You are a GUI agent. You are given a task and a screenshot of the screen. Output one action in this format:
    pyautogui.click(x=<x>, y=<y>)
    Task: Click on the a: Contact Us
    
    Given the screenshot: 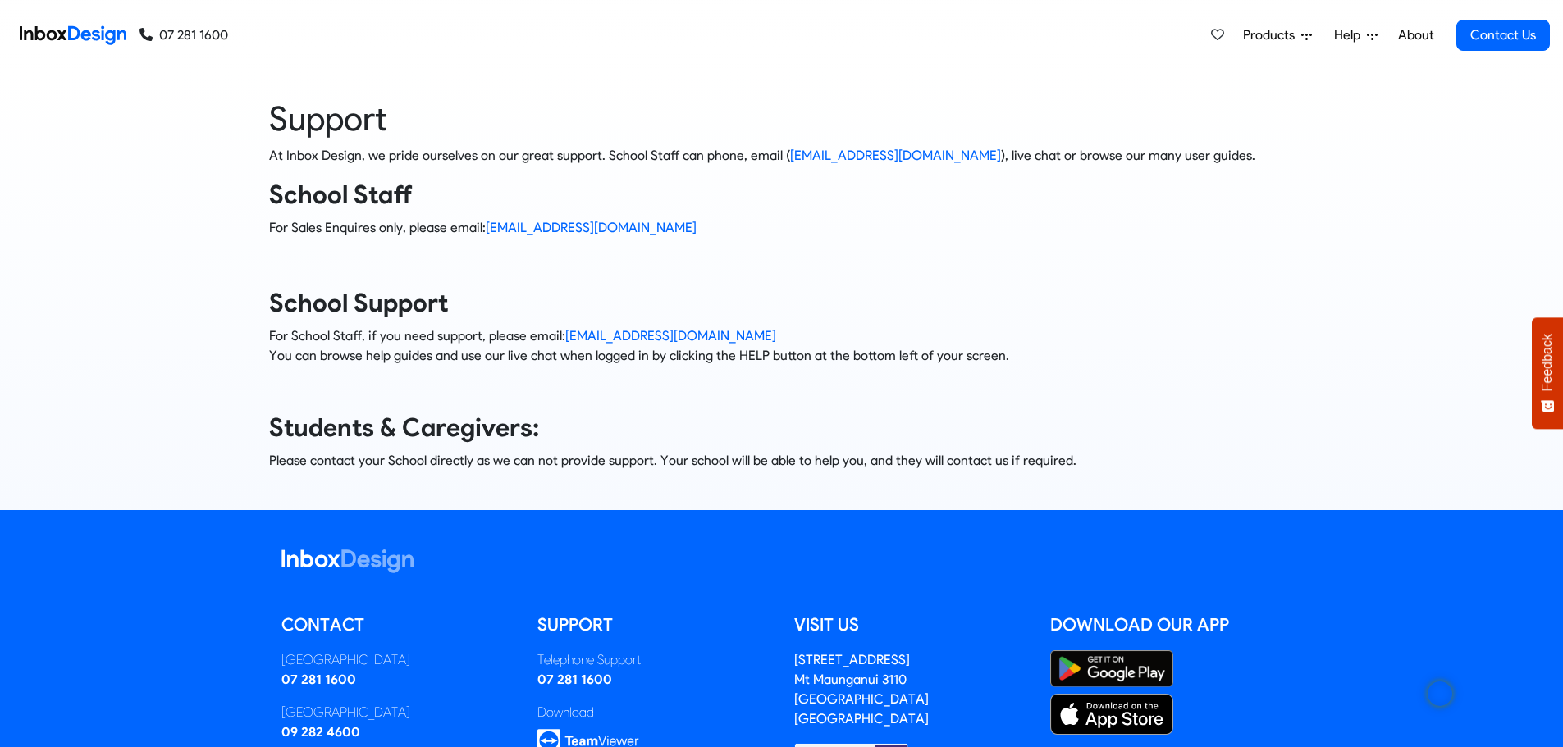 What is the action you would take?
    pyautogui.click(x=1503, y=35)
    